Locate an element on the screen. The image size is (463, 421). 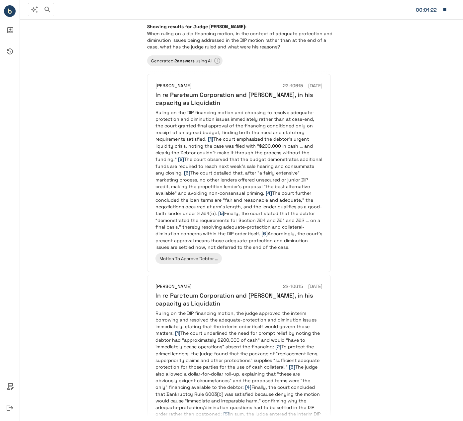
div: Learn more about your results is located at coordinates (184, 61).